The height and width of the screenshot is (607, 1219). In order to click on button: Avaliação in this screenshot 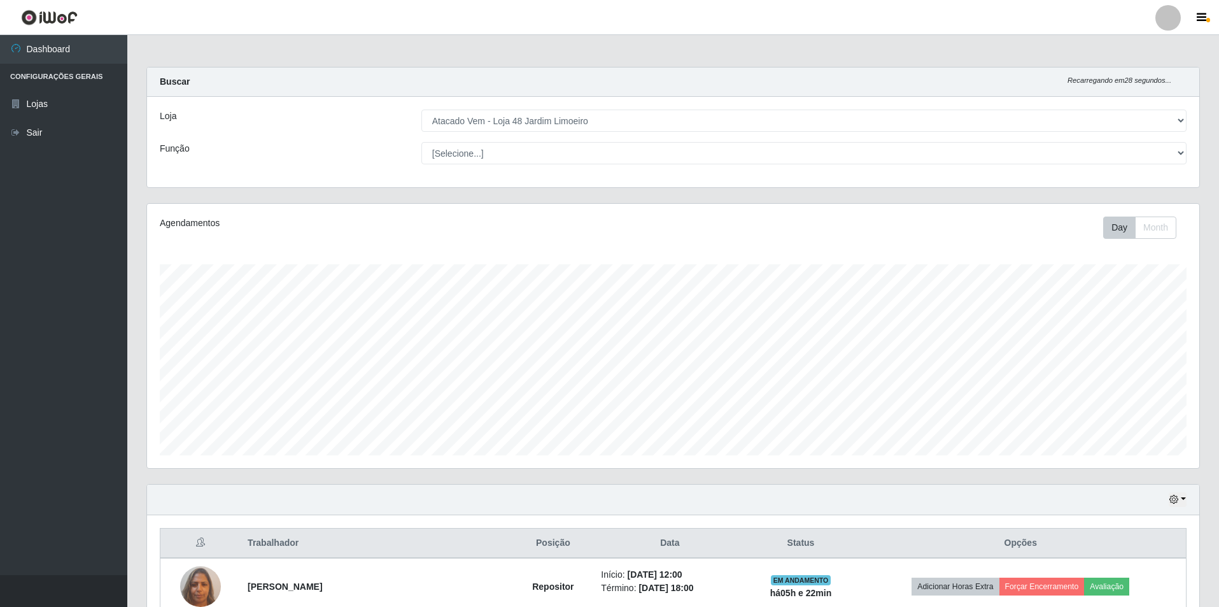, I will do `click(1106, 586)`.